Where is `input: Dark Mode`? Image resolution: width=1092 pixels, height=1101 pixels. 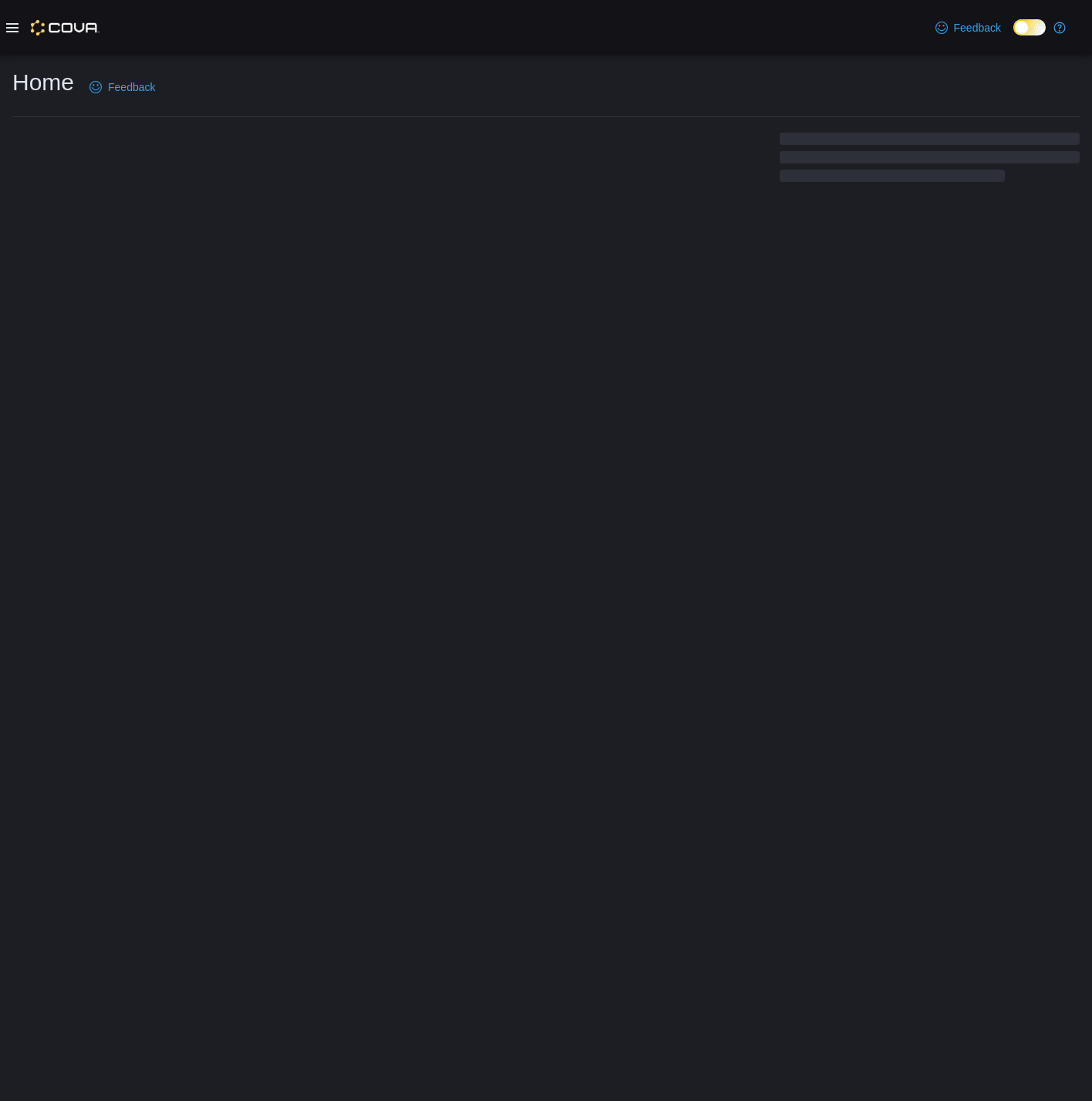 input: Dark Mode is located at coordinates (1029, 27).